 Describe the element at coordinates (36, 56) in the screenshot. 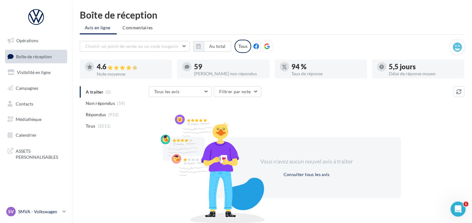

I see `a: Boîte de réception` at that location.